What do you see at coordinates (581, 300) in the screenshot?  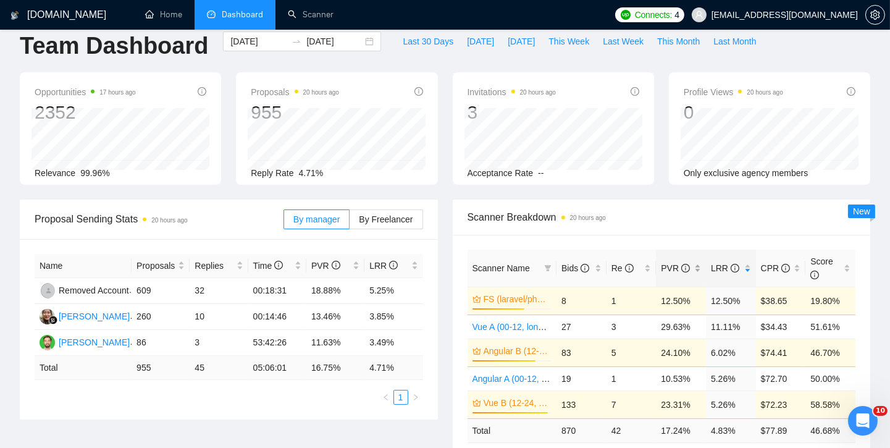 I see `td: 8` at bounding box center [581, 300].